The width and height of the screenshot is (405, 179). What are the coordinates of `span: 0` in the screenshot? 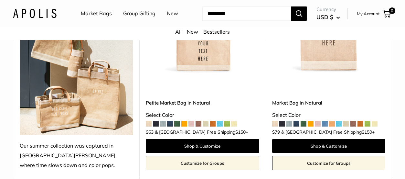 It's located at (392, 11).